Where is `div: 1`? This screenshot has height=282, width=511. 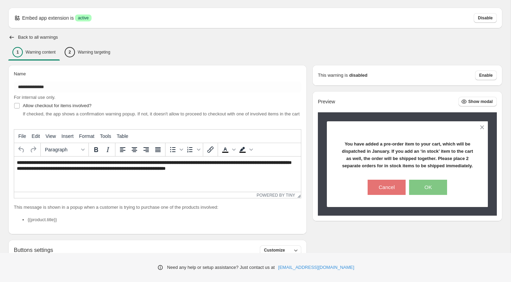 div: 1 is located at coordinates (18, 52).